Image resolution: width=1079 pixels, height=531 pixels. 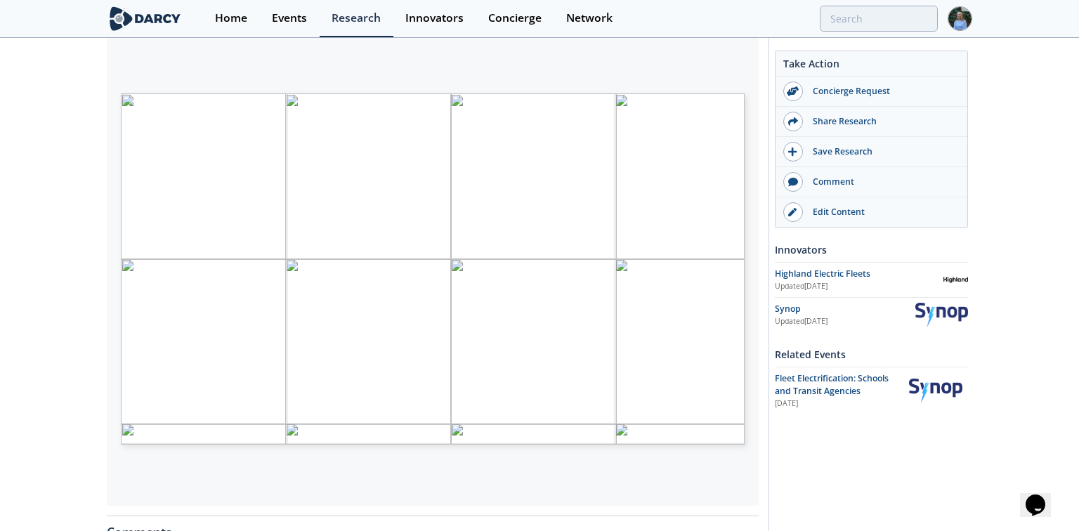 I want to click on a: Edit Content, so click(x=871, y=212).